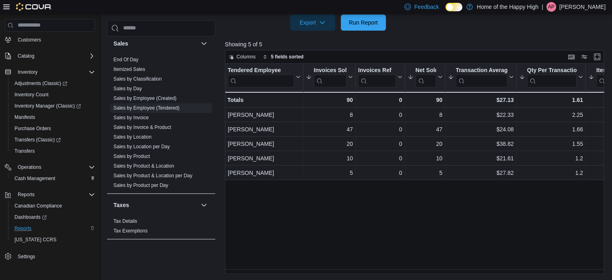 This screenshot has width=612, height=280. I want to click on span: Sales by Classification, so click(138, 79).